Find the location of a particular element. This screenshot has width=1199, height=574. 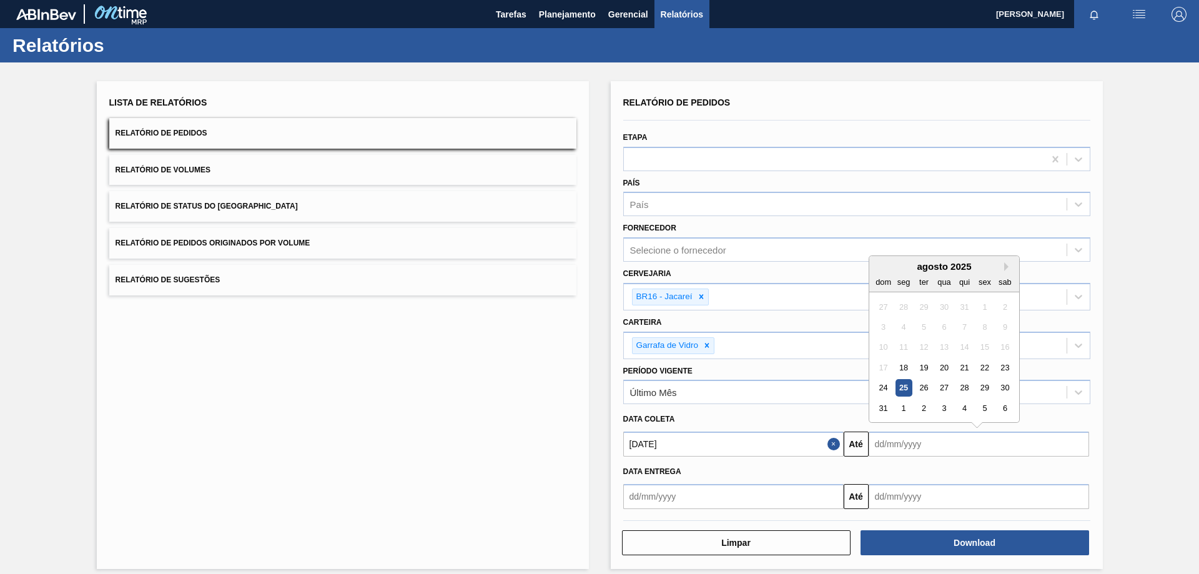

div: Not available terça-feira, 5 de agosto de 2025 is located at coordinates (923, 327).